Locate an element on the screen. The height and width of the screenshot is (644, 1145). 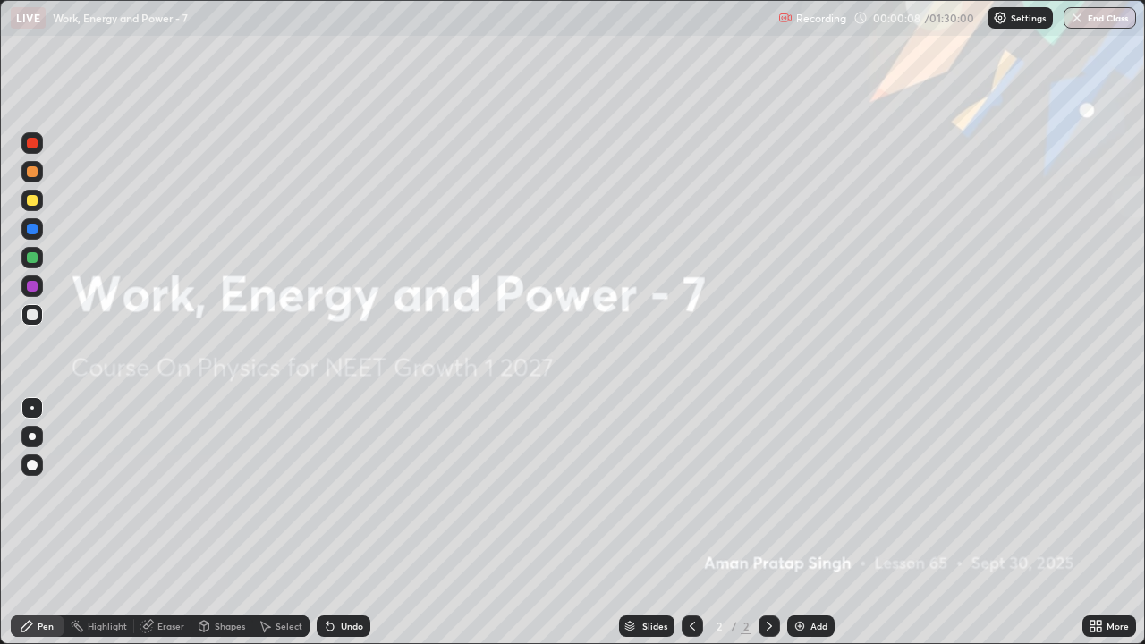
div: Slides is located at coordinates (655, 626).